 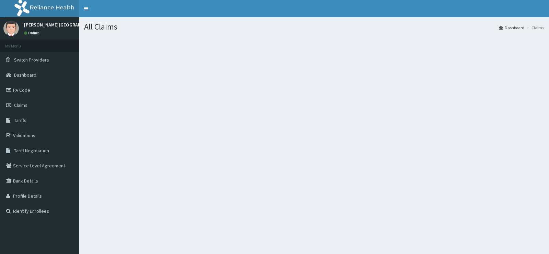 I want to click on span: Tariffs, so click(x=20, y=120).